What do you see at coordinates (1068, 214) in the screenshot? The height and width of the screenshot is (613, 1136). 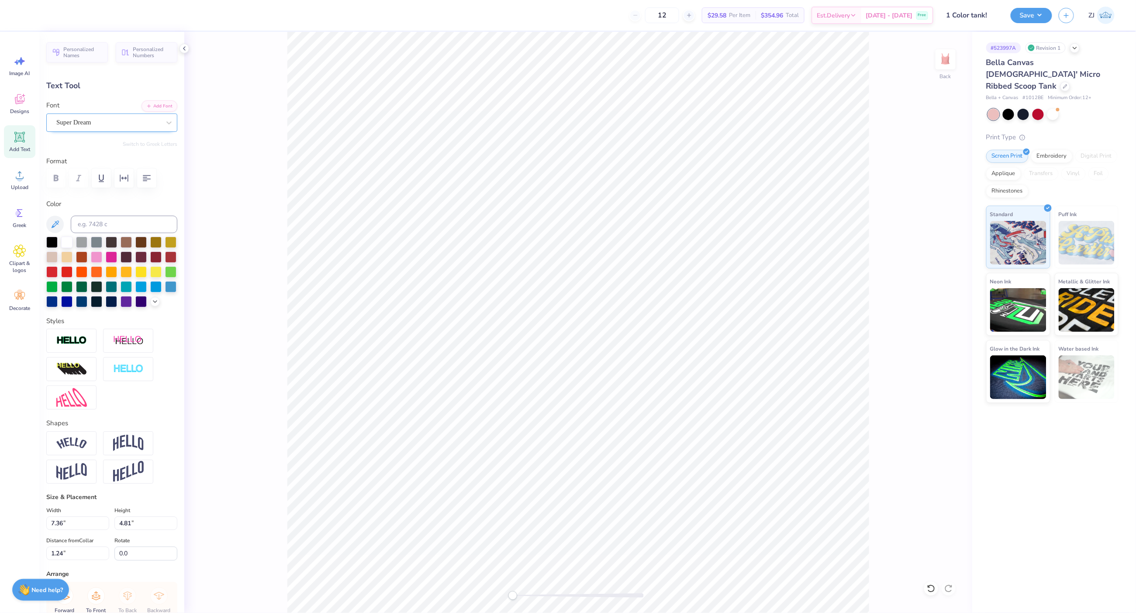 I see `span: Puff Ink` at bounding box center [1068, 214].